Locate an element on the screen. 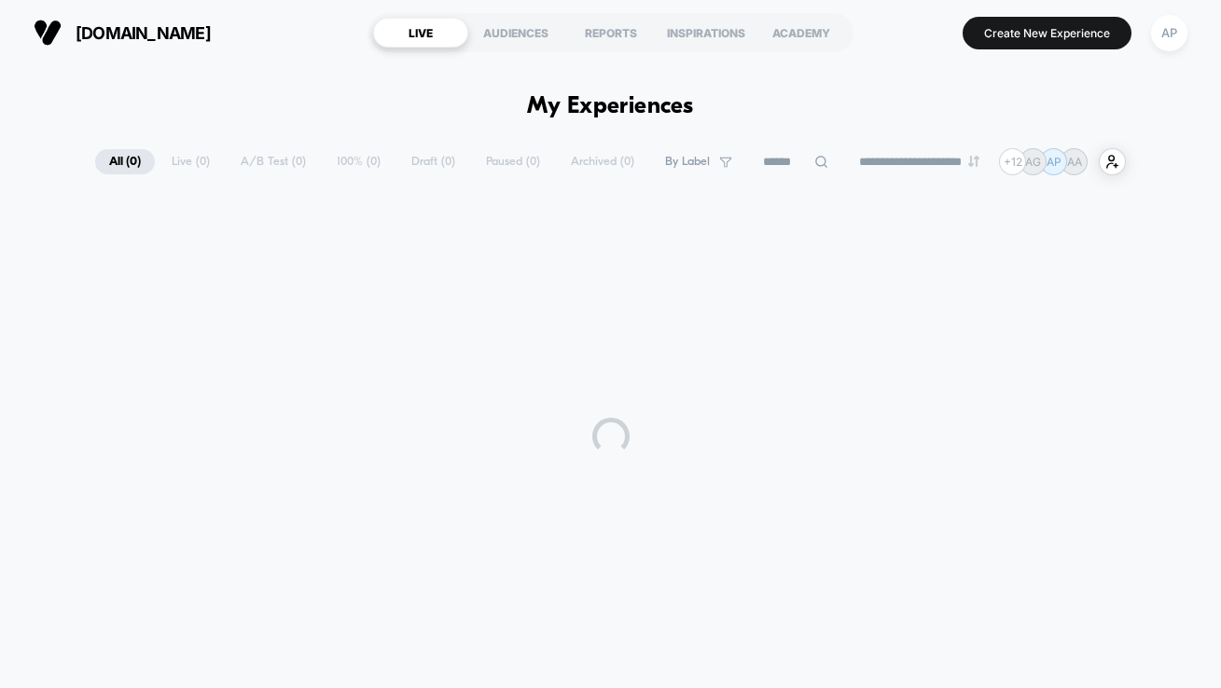 This screenshot has width=1221, height=688. div: AP is located at coordinates (1169, 33).